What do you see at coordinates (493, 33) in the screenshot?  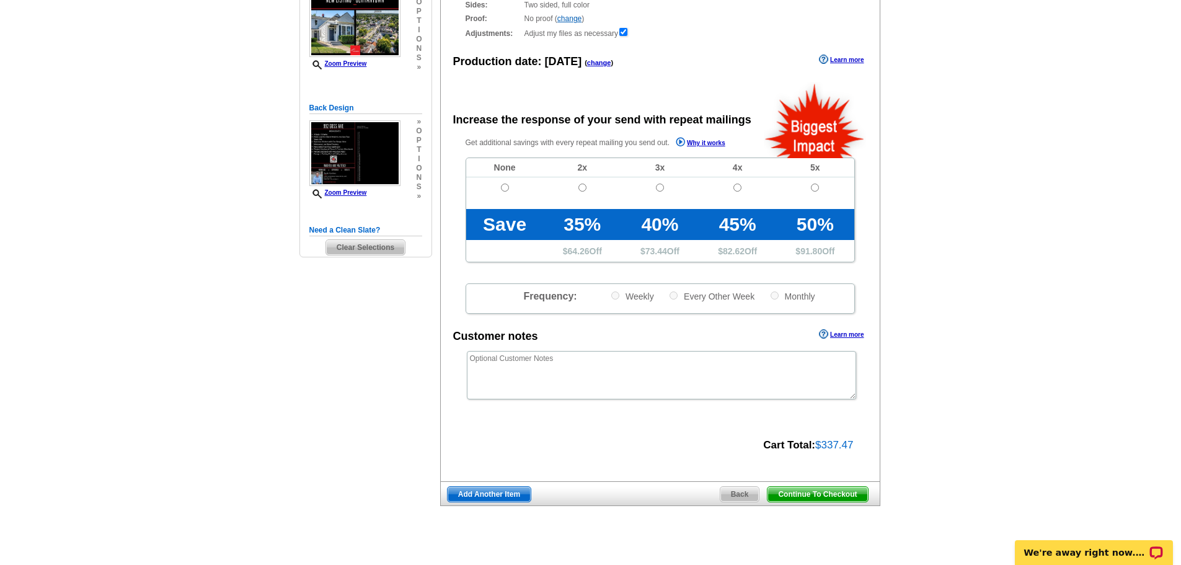 I see `strong: Adjustments:` at bounding box center [493, 33].